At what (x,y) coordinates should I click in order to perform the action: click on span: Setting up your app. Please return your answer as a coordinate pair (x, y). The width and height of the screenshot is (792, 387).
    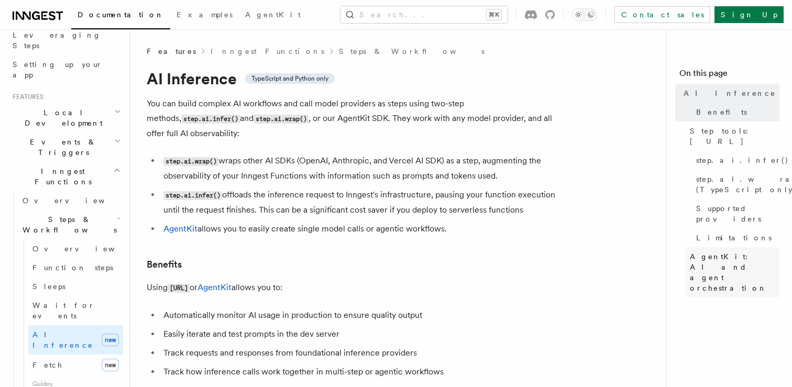
    Looking at the image, I should click on (58, 70).